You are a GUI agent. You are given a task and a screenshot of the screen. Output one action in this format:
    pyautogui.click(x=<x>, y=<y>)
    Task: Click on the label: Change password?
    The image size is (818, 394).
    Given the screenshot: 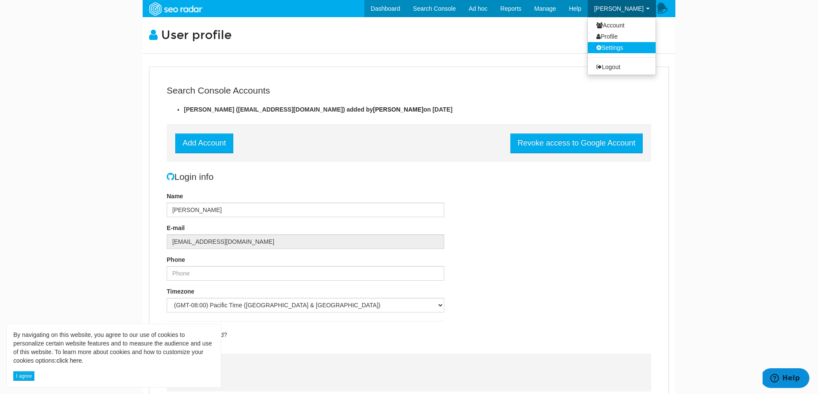 What is the action you would take?
    pyautogui.click(x=201, y=335)
    